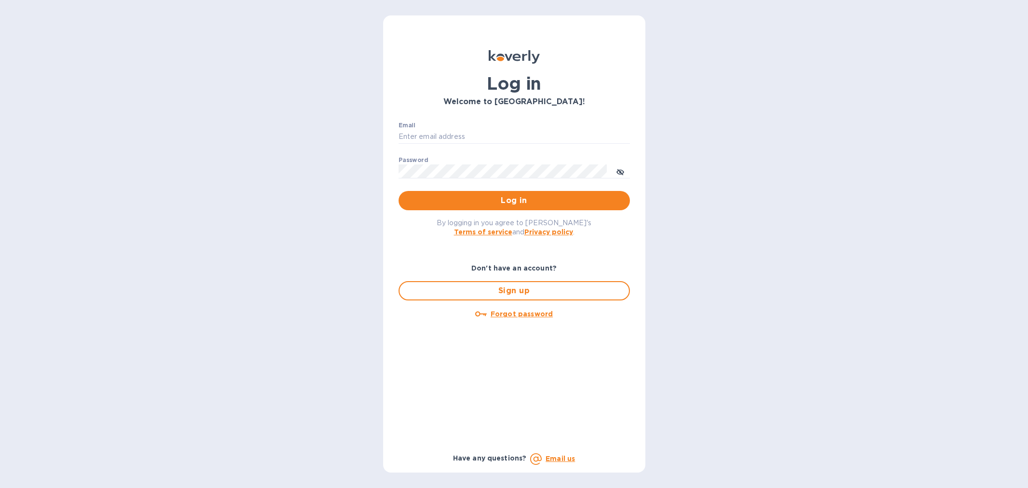  What do you see at coordinates (514, 137) in the screenshot?
I see `input: Enter email address` at bounding box center [514, 137].